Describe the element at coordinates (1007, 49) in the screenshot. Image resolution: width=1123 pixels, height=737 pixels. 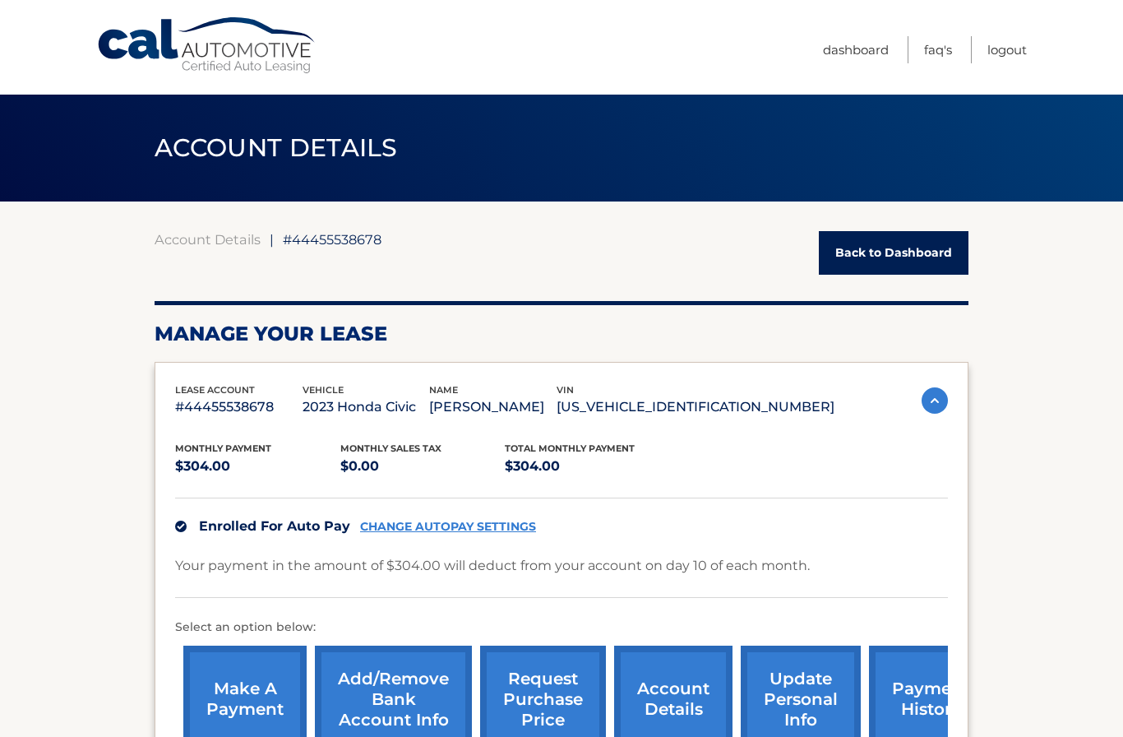
I see `a: Logout` at that location.